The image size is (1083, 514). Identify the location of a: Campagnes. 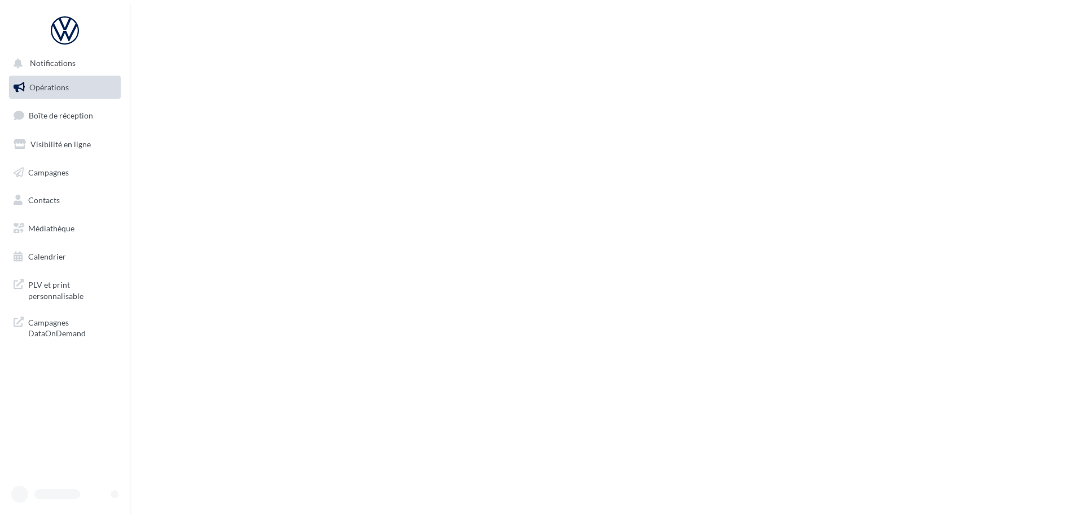
(65, 173).